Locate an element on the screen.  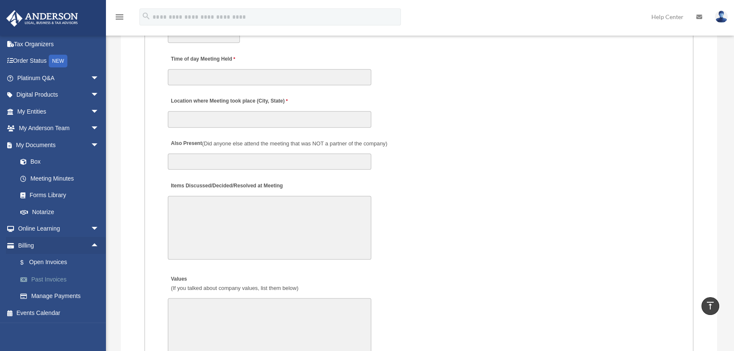
a: Digital Productsarrow_drop_down is located at coordinates (59, 95).